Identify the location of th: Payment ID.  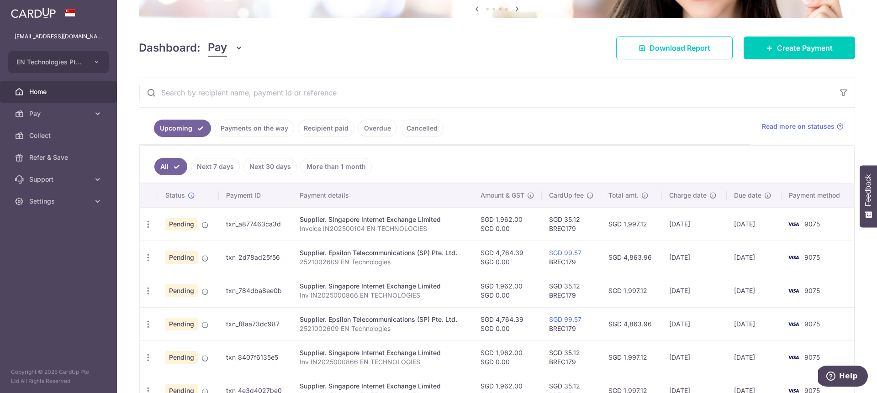
(255, 195).